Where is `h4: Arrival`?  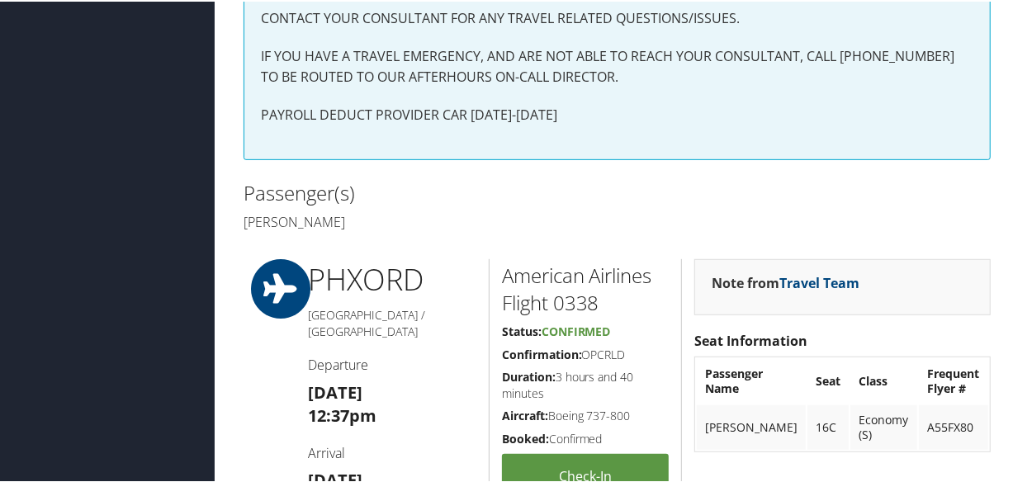 h4: Arrival is located at coordinates (392, 452).